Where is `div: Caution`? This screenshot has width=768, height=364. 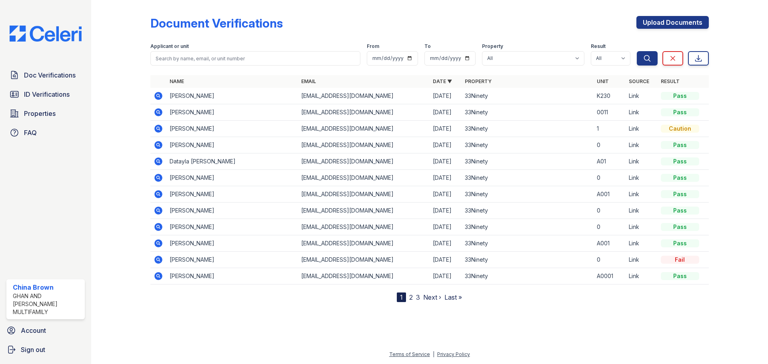 div: Caution is located at coordinates (680, 129).